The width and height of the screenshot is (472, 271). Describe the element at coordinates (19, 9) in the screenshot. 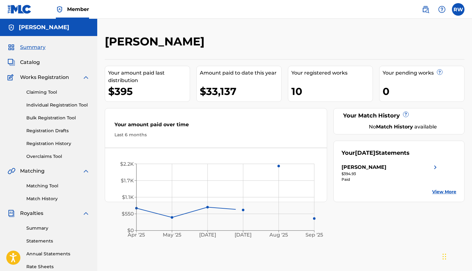

I see `img: MLC Logo` at that location.